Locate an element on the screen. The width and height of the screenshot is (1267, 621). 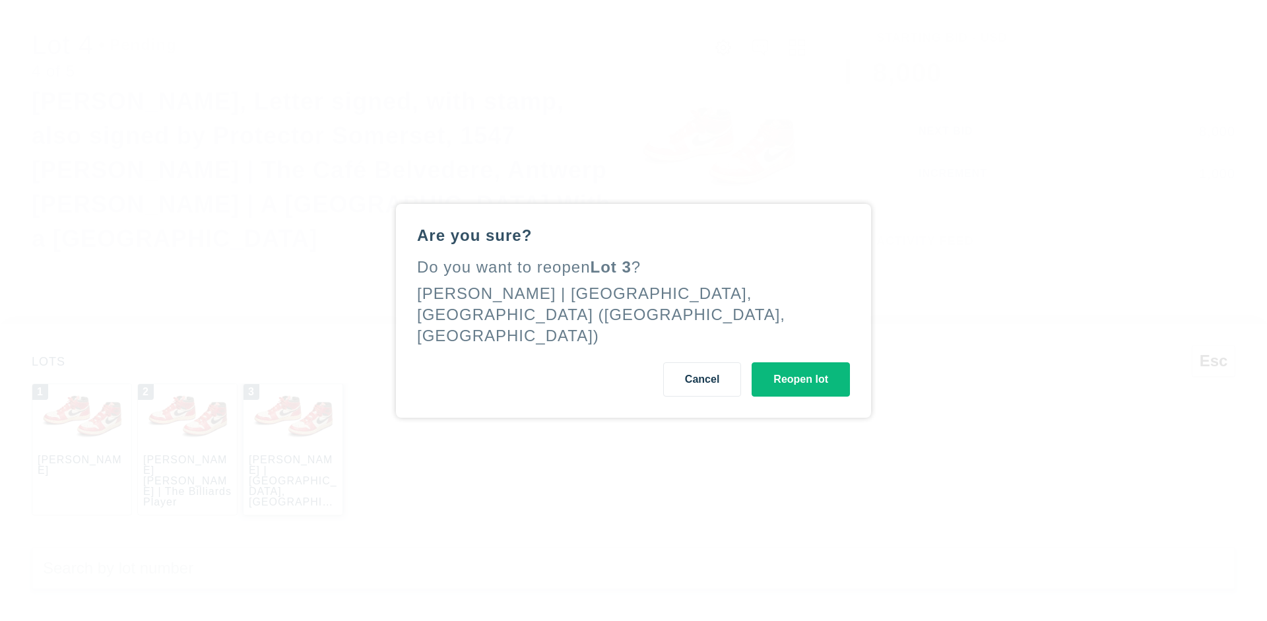
span: Lot 3 is located at coordinates (611, 267).